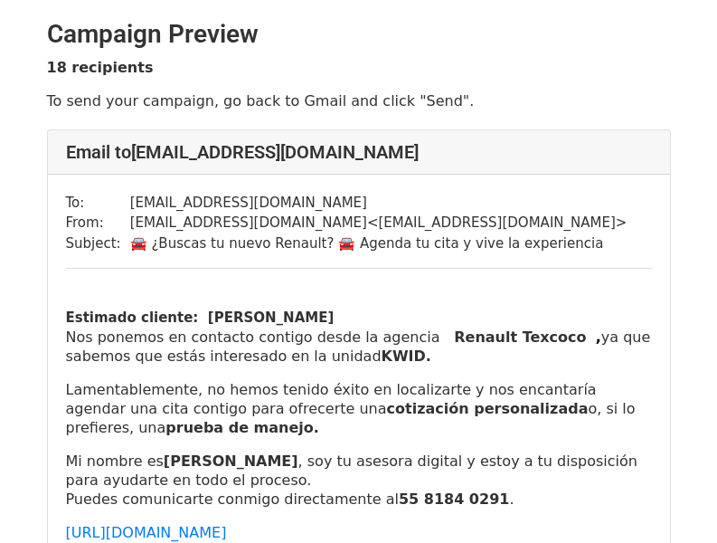 The width and height of the screenshot is (717, 543). What do you see at coordinates (520, 336) in the screenshot?
I see `b: Renault Texcoco` at bounding box center [520, 336].